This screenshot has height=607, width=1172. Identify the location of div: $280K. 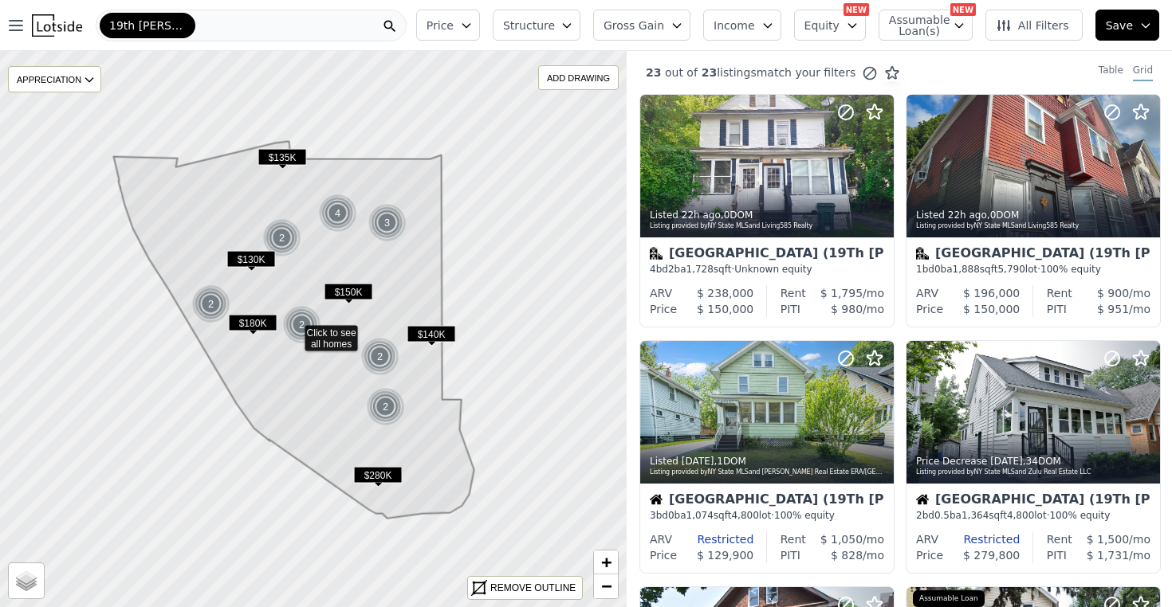
(378, 478).